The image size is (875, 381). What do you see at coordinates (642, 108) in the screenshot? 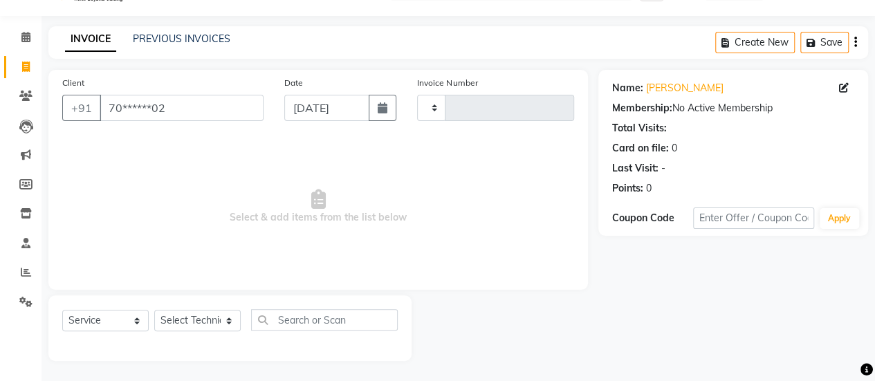
I see `div: Membership:` at bounding box center [642, 108].